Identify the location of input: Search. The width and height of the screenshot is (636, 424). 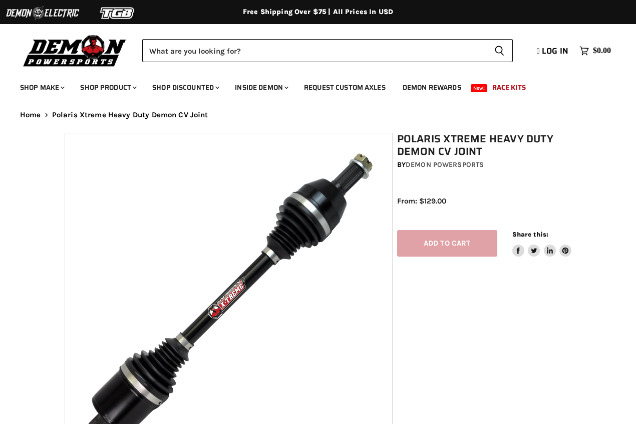
(314, 51).